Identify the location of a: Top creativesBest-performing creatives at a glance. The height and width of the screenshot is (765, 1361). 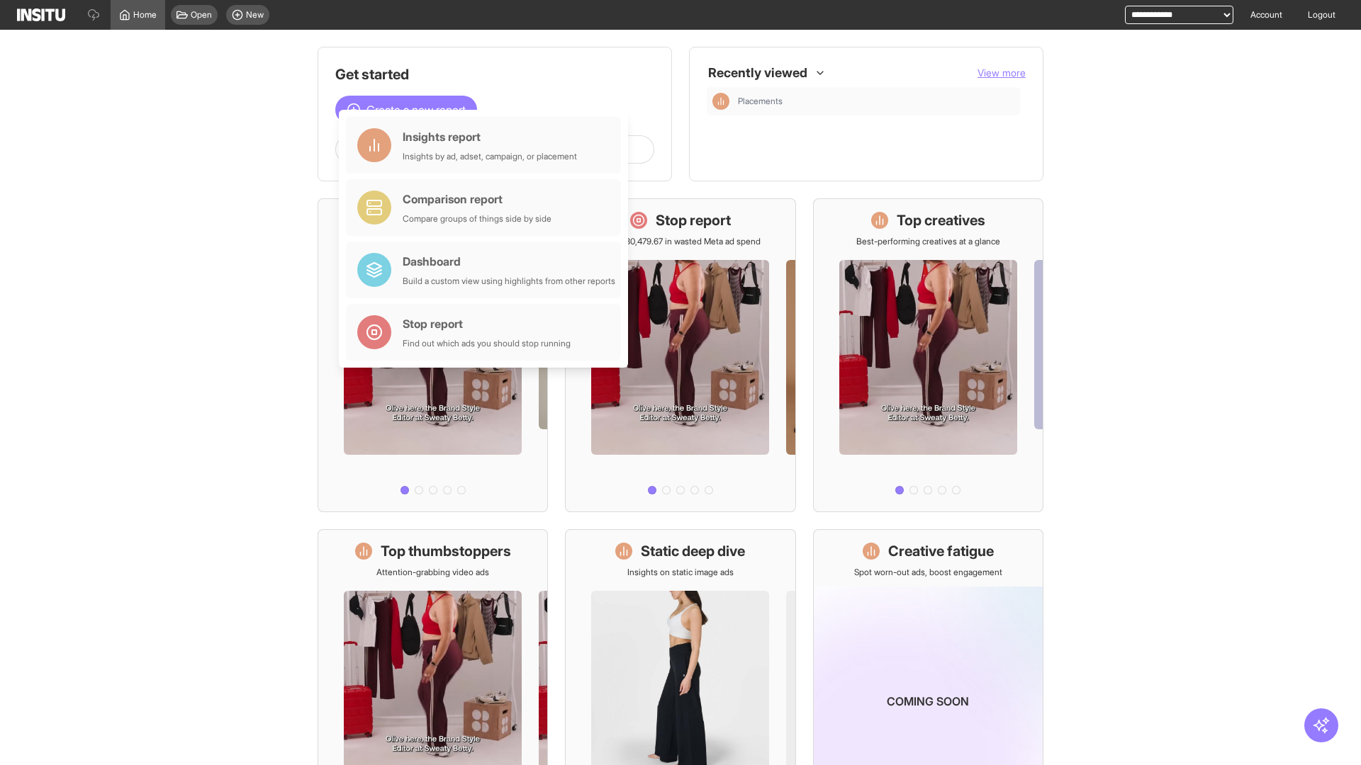
(928, 355).